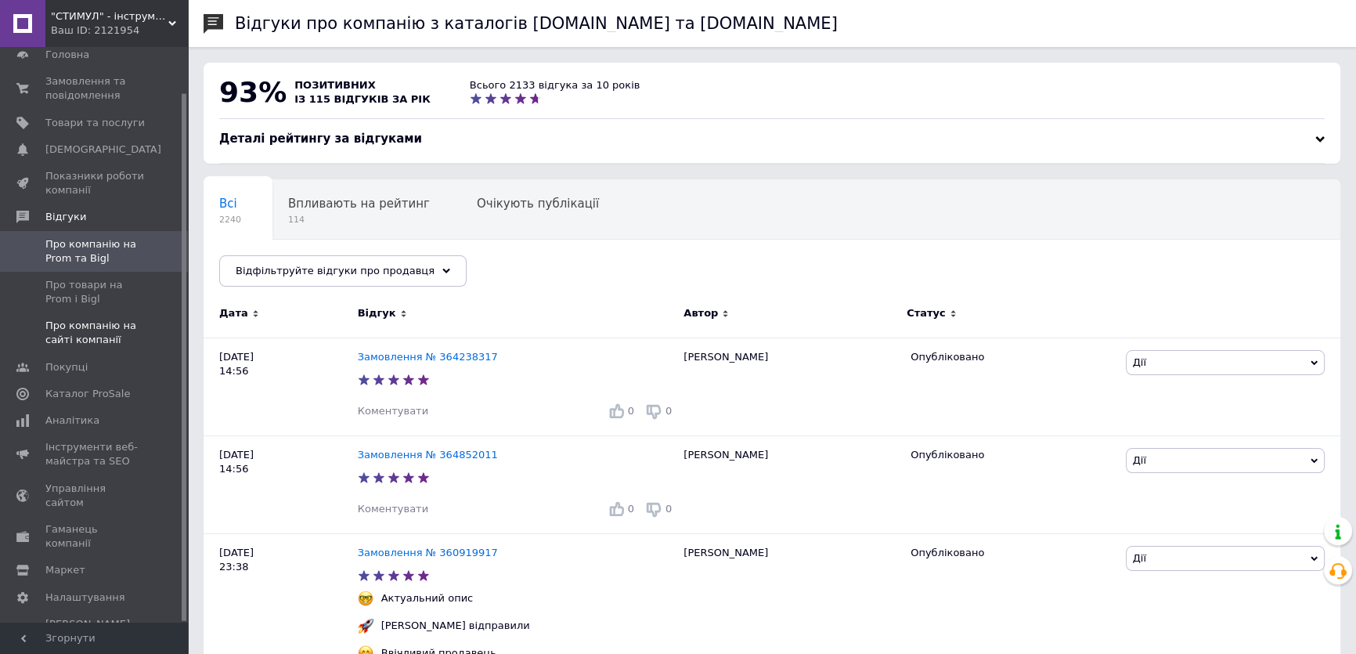 This screenshot has width=1356, height=654. What do you see at coordinates (119, 31) in the screenshot?
I see `div: Ваш ID: 2121954` at bounding box center [119, 31].